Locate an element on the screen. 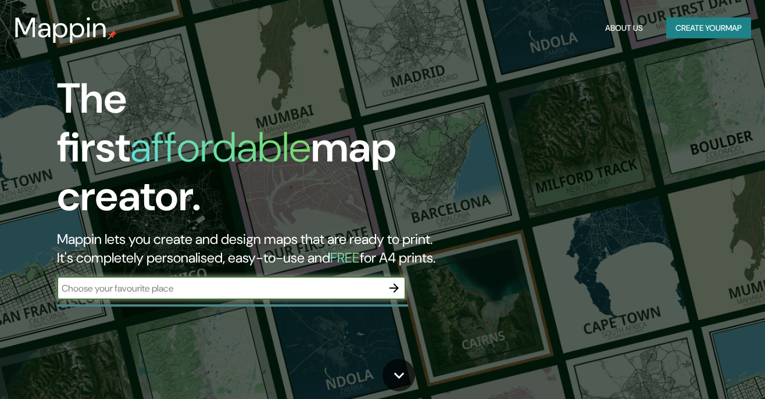 The image size is (765, 399). img: mappin-pin is located at coordinates (112, 35).